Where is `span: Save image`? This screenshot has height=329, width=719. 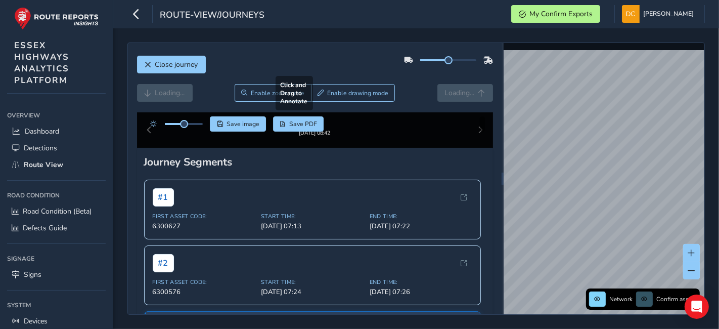 span: Save image is located at coordinates (243, 124).